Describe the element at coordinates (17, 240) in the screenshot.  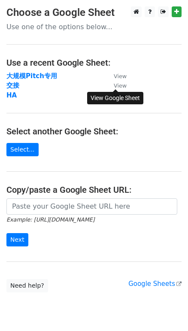
I see `input: Next` at that location.